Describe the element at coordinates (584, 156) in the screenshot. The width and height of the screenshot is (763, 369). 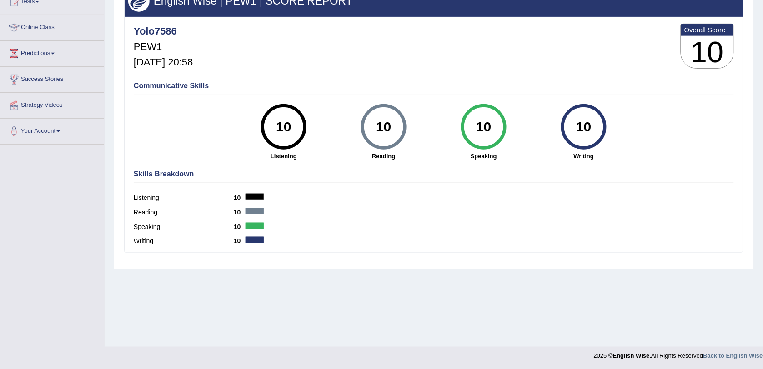
I see `strong: Writing` at that location.